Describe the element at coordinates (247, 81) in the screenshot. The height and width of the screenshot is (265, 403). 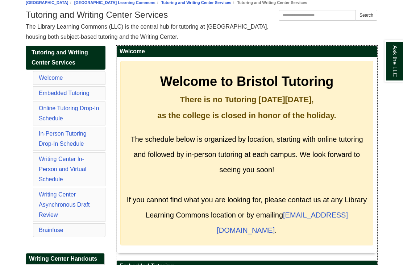
I see `strong: Welcome to Bristol Tutoring` at that location.